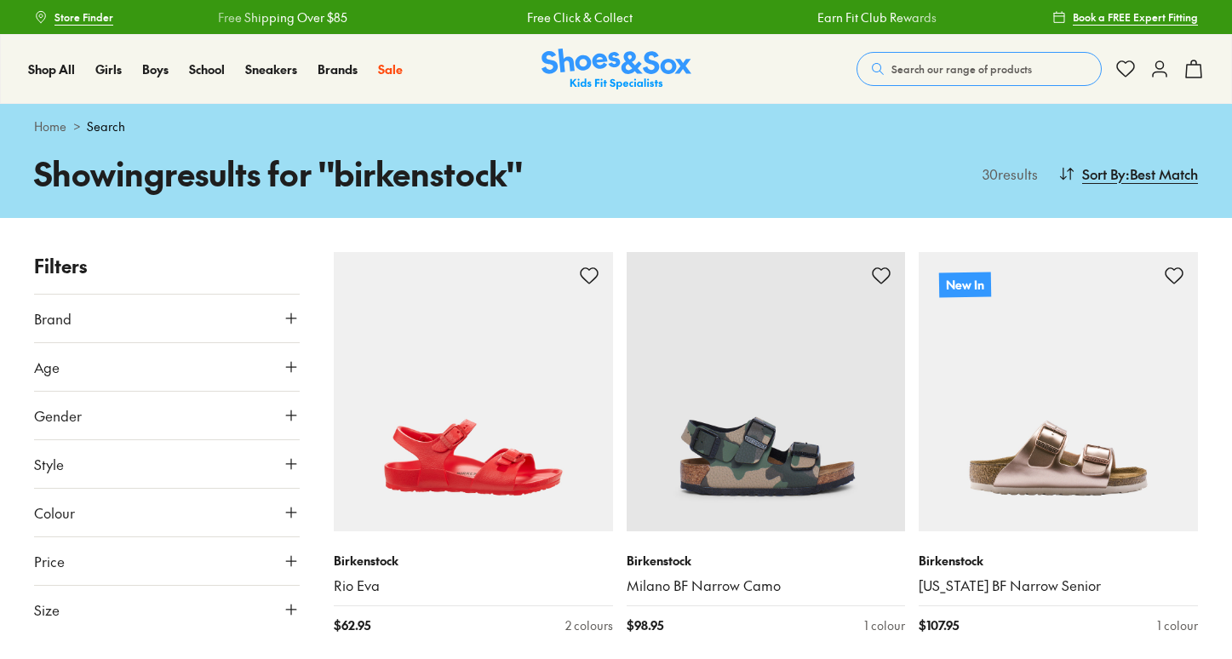 This screenshot has width=1232, height=659. I want to click on a: School, so click(207, 69).